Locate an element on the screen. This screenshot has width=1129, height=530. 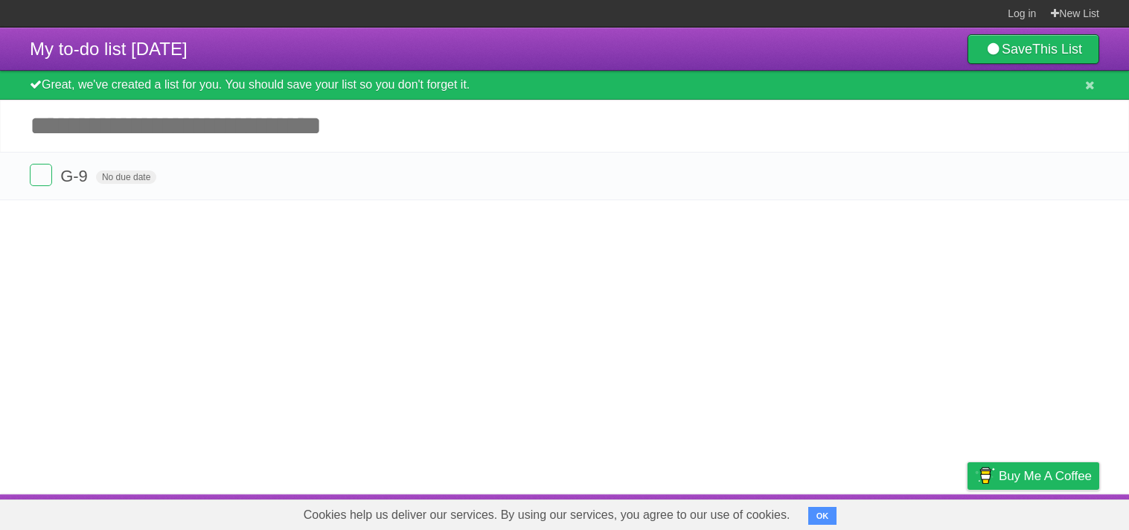
a: About is located at coordinates (785, 512).